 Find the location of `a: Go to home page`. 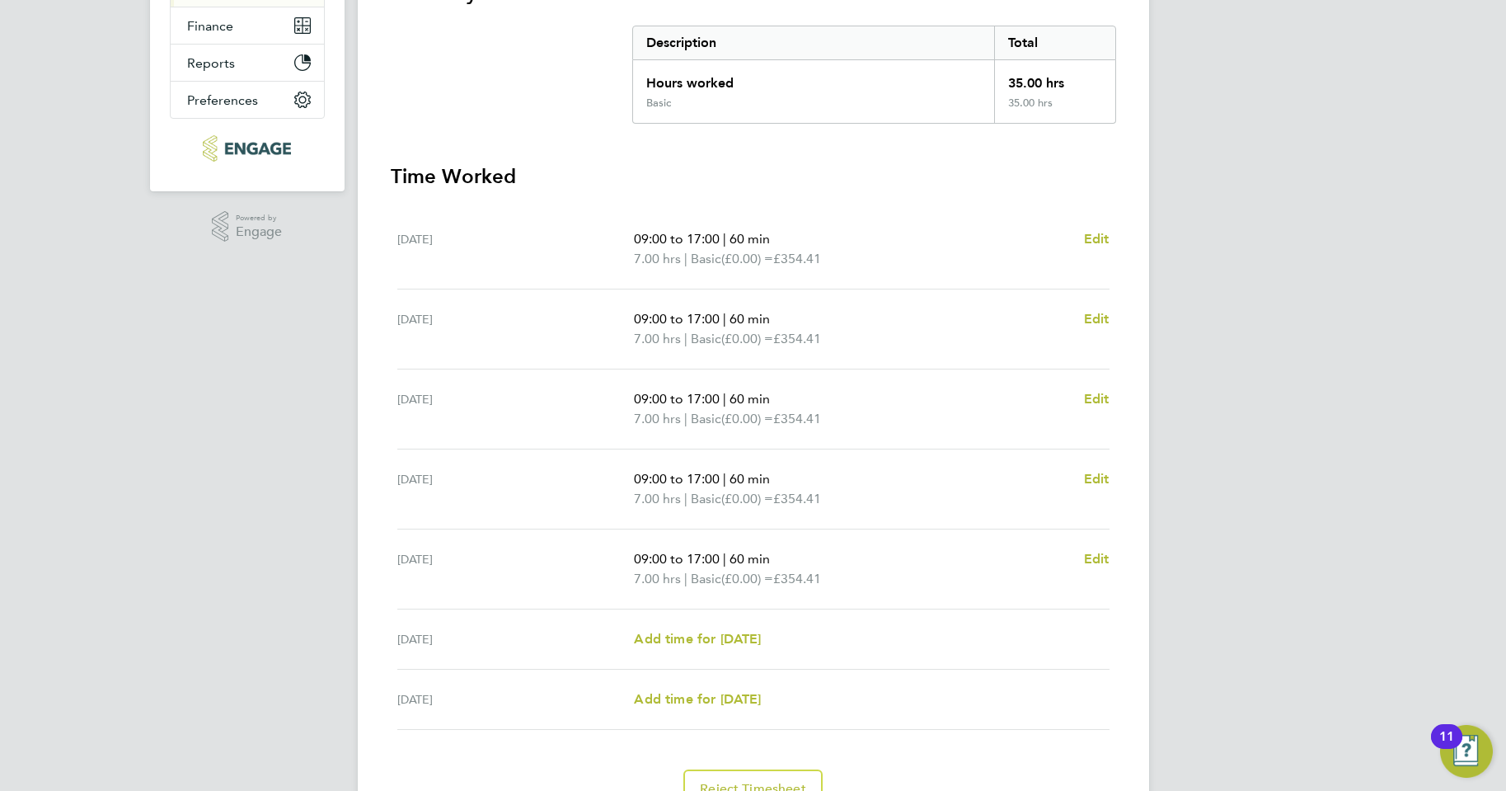

a: Go to home page is located at coordinates (247, 148).